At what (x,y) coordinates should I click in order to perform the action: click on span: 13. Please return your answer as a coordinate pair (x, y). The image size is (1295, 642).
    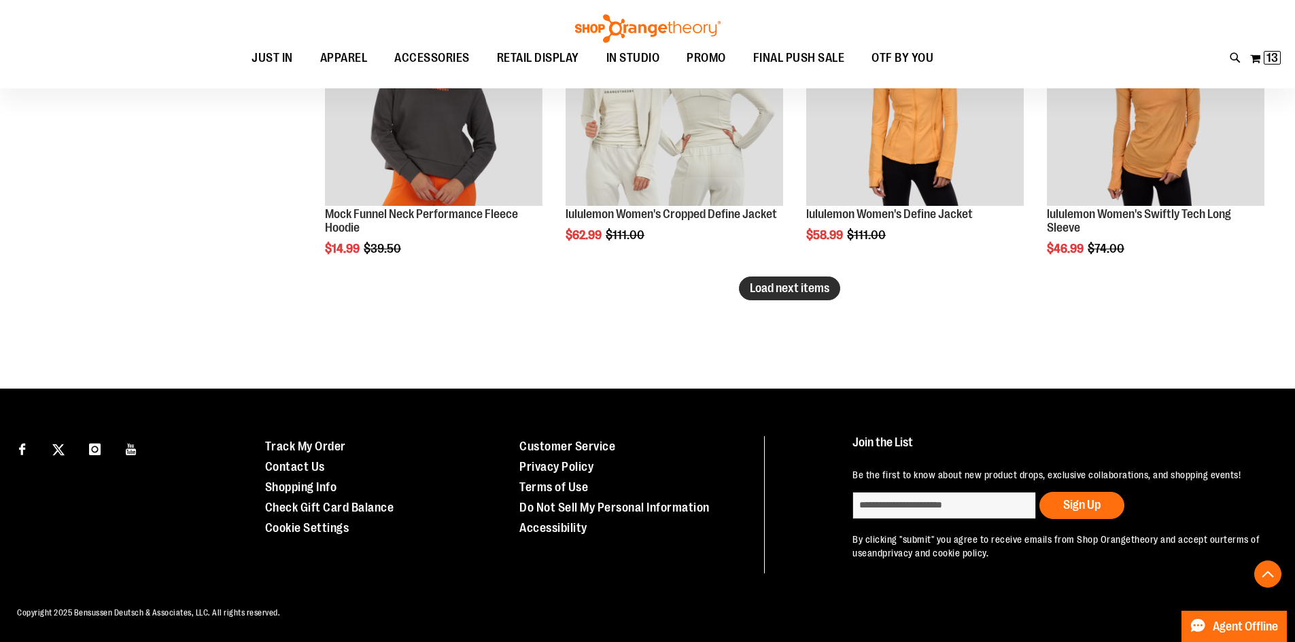
    Looking at the image, I should click on (1272, 58).